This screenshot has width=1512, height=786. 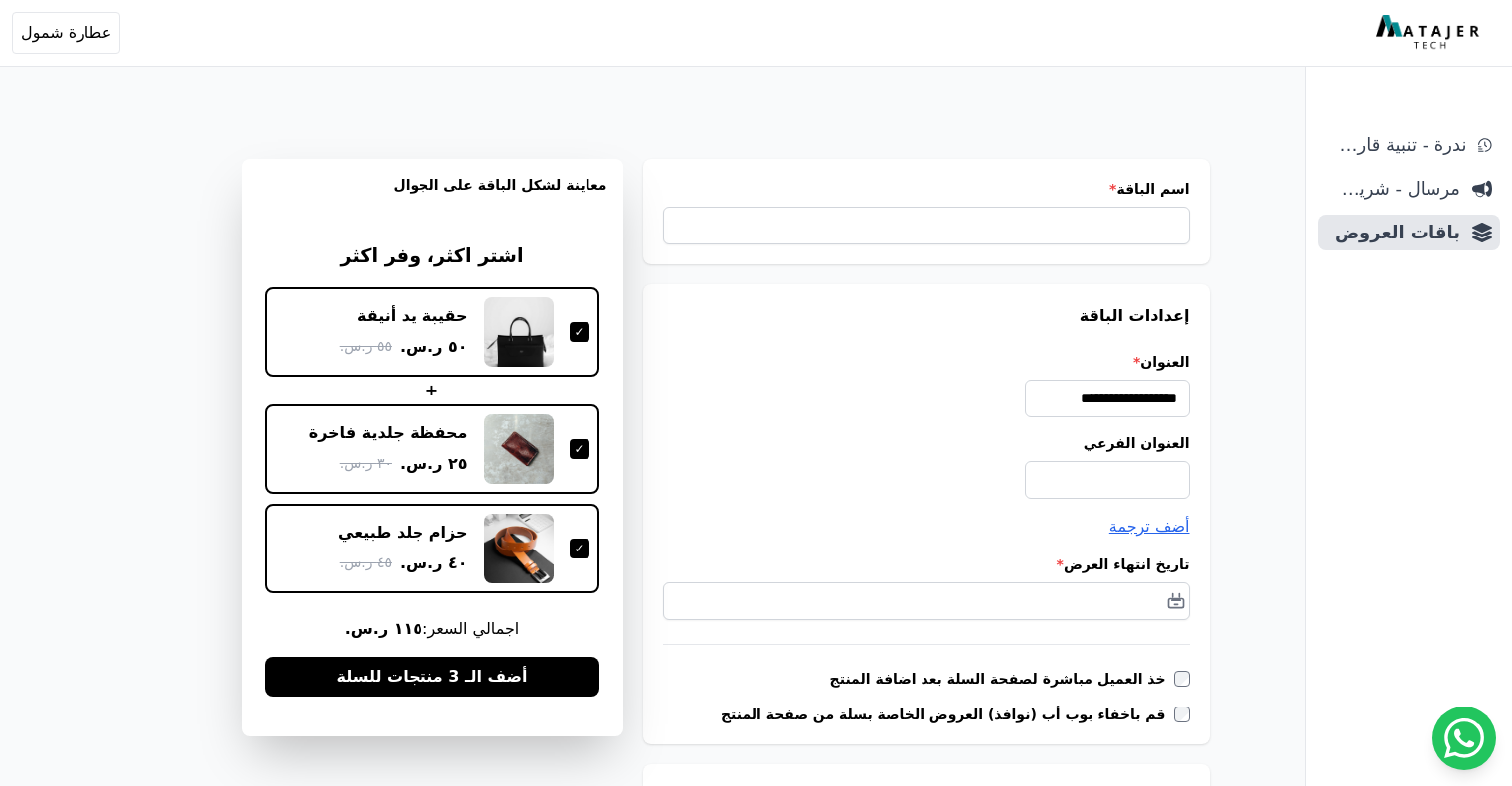 What do you see at coordinates (431, 677) in the screenshot?
I see `span: أضف الـ 3 منتجات للسلة` at bounding box center [431, 677].